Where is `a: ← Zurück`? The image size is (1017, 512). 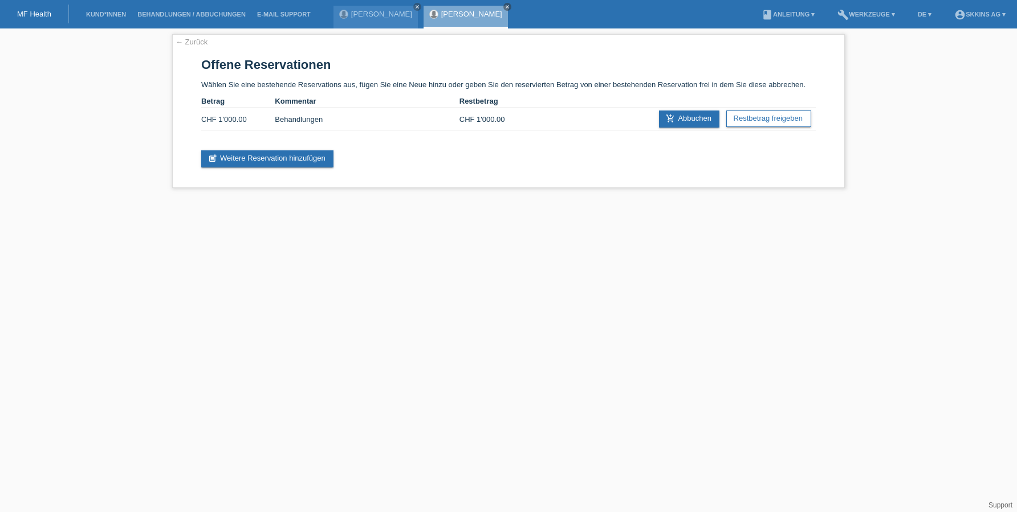
a: ← Zurück is located at coordinates (192, 42).